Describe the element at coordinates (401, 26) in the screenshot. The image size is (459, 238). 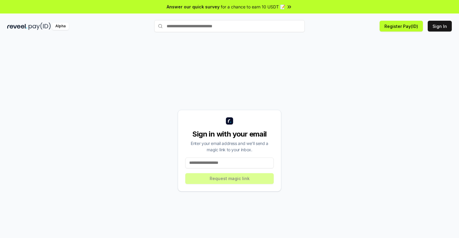
I see `button: Register Pay(ID)` at that location.